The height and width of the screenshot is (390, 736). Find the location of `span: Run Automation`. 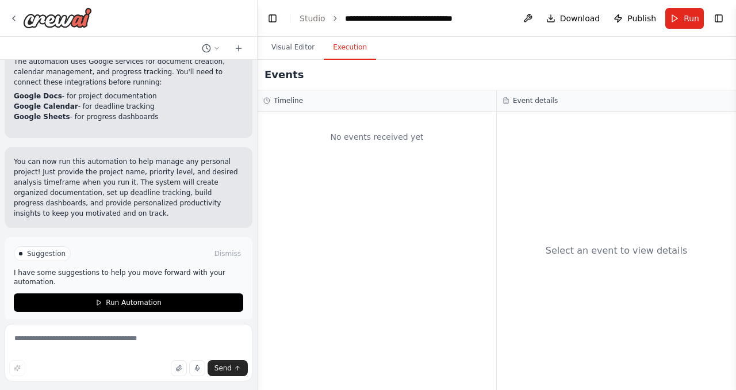

span: Run Automation is located at coordinates (133, 303).